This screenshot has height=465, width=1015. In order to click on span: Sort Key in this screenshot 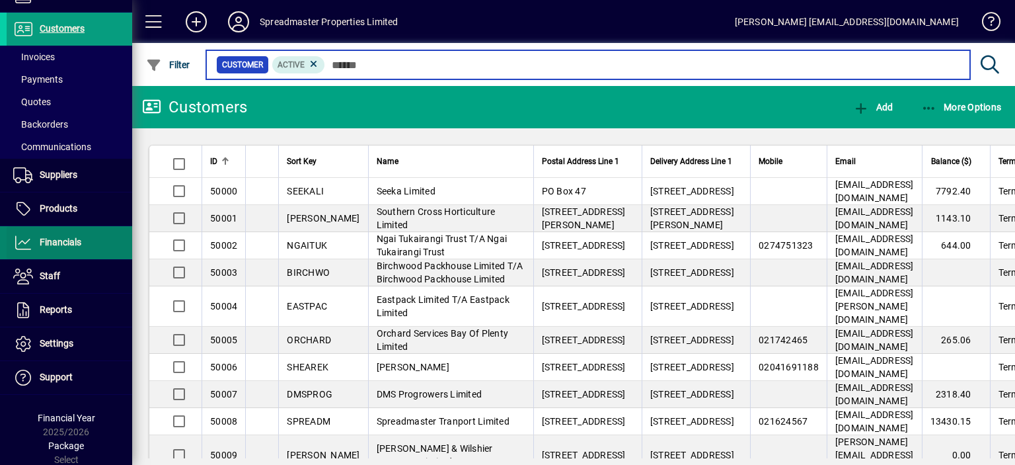, I will do `click(301, 161)`.